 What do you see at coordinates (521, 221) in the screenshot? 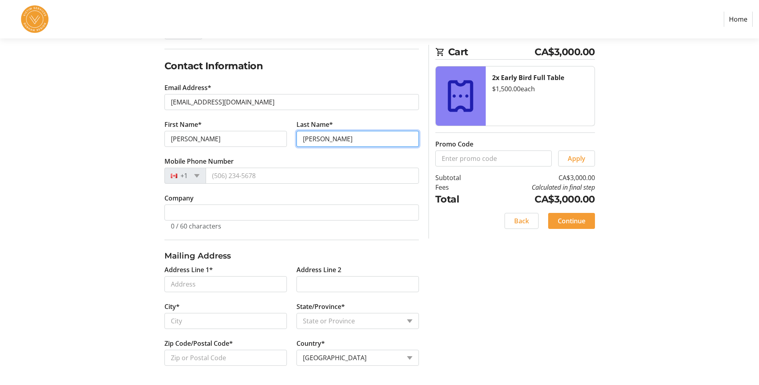
I see `span: Back` at bounding box center [521, 221].